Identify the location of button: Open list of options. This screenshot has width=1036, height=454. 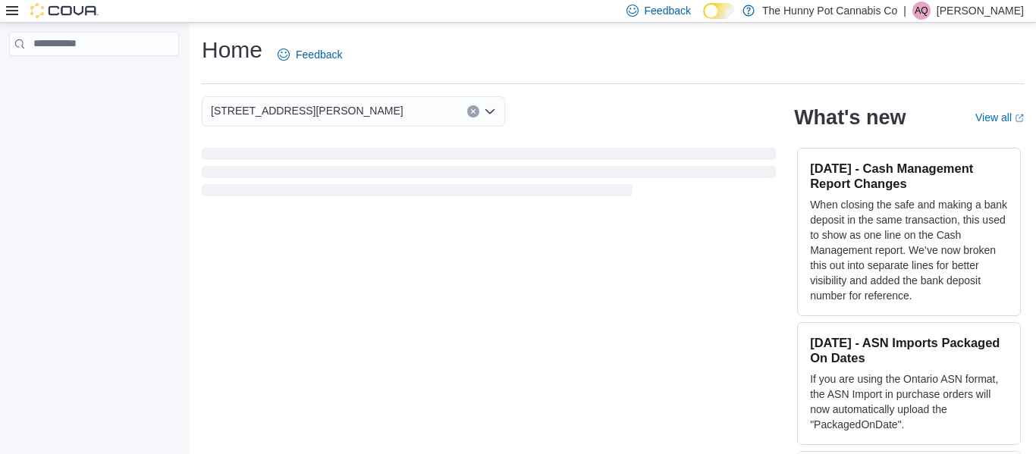
(490, 111).